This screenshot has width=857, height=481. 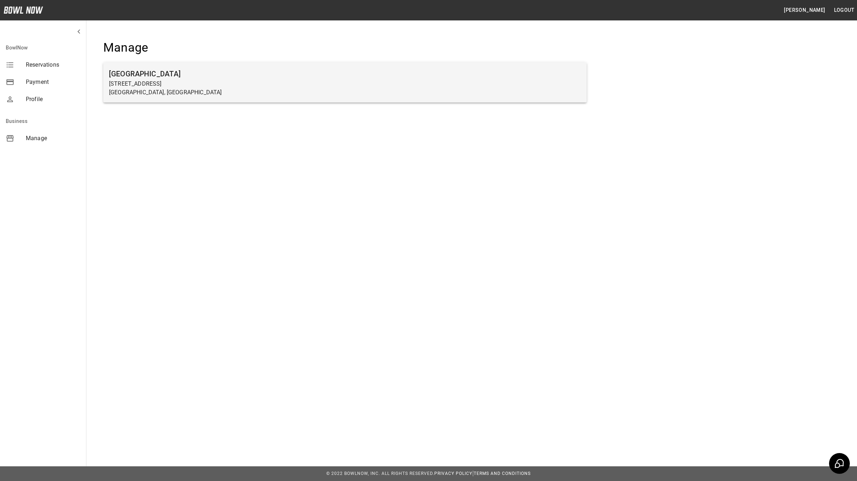 What do you see at coordinates (23, 10) in the screenshot?
I see `img: logo` at bounding box center [23, 10].